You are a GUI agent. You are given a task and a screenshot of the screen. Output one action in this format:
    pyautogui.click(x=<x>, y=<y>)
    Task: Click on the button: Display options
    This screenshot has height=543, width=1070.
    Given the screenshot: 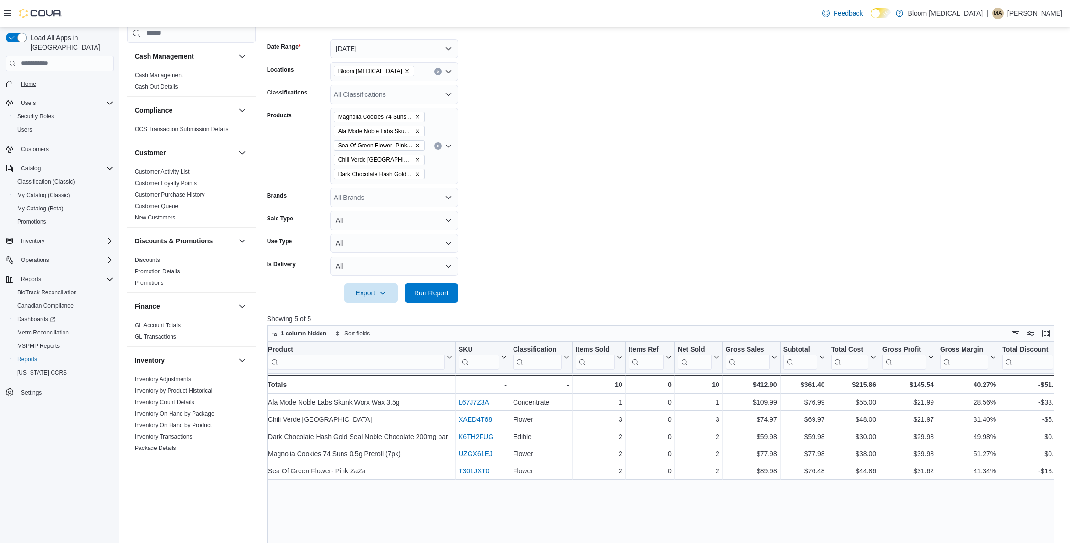 What is the action you would take?
    pyautogui.click(x=1031, y=334)
    